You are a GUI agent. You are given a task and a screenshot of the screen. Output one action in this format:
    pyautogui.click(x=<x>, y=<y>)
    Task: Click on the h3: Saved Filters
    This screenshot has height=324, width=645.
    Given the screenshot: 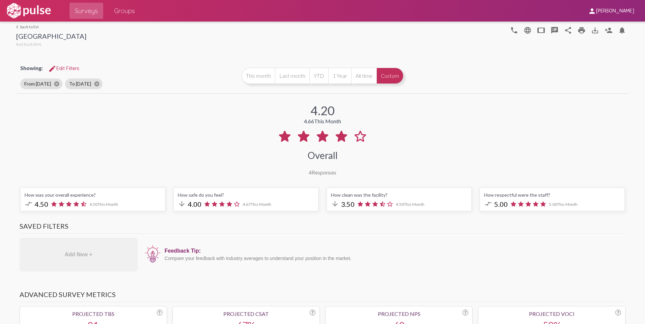 What is the action you would take?
    pyautogui.click(x=322, y=228)
    